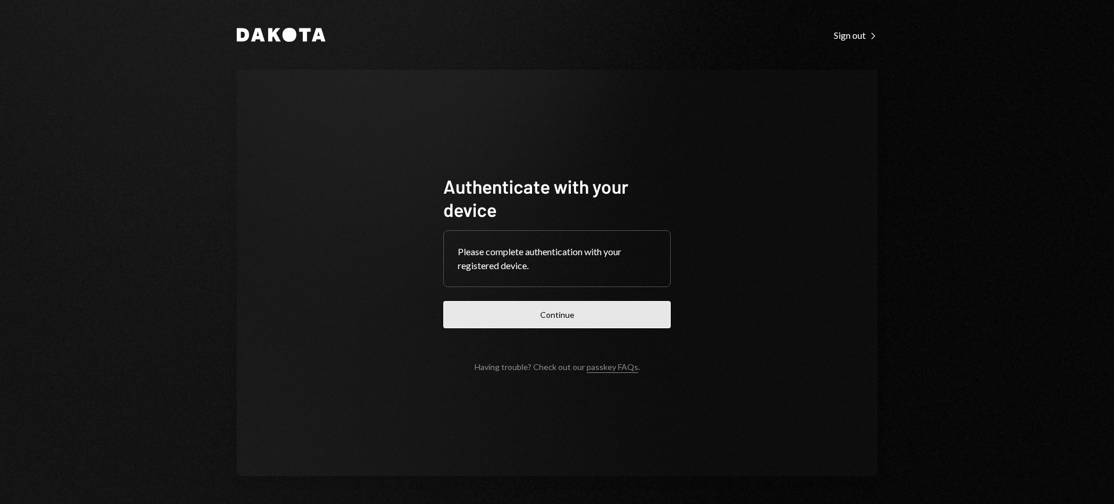 The width and height of the screenshot is (1114, 504). Describe the element at coordinates (557, 198) in the screenshot. I see `h1: Authenticate with your device` at that location.